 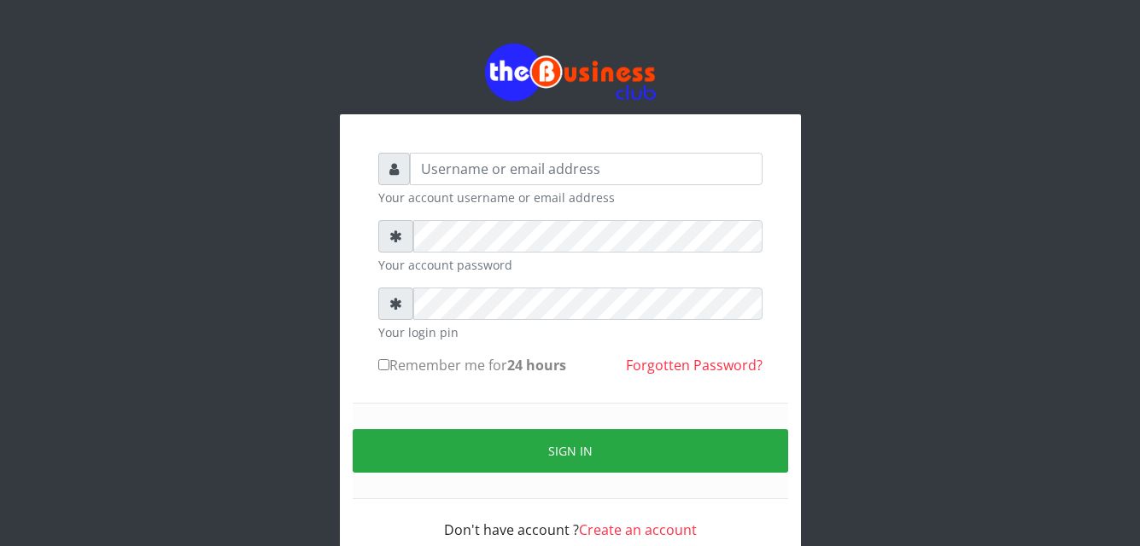 What do you see at coordinates (570, 451) in the screenshot?
I see `button: Sign in` at bounding box center [570, 451].